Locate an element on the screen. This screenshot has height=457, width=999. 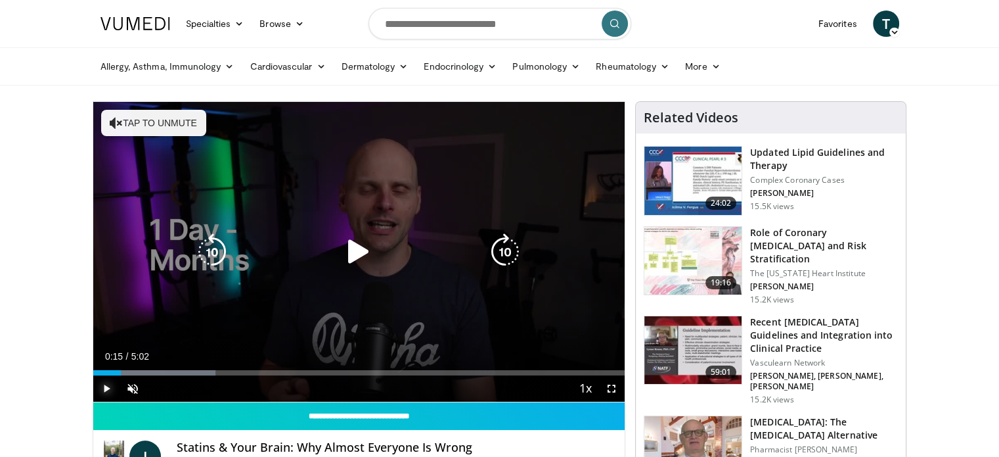
a: Browse is located at coordinates (282, 24).